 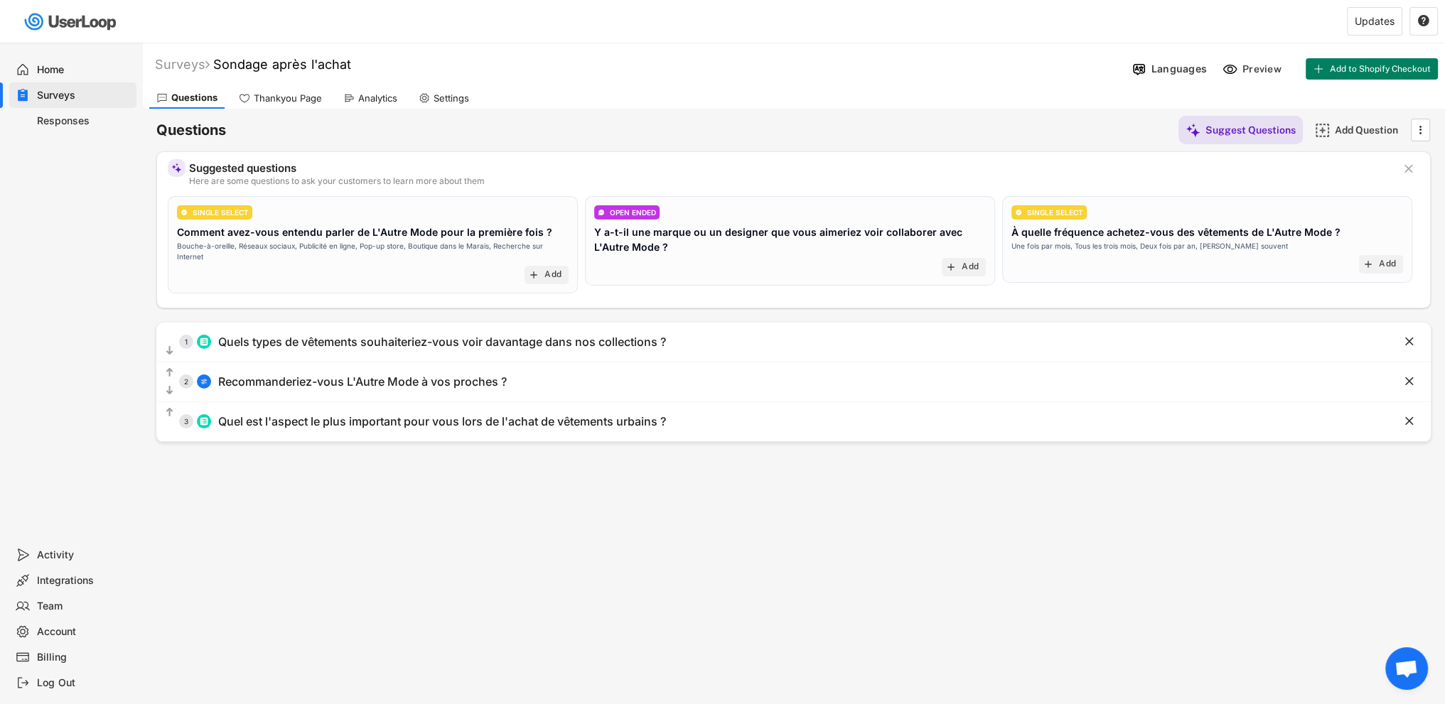 I want to click on div: Preview, so click(x=1264, y=69).